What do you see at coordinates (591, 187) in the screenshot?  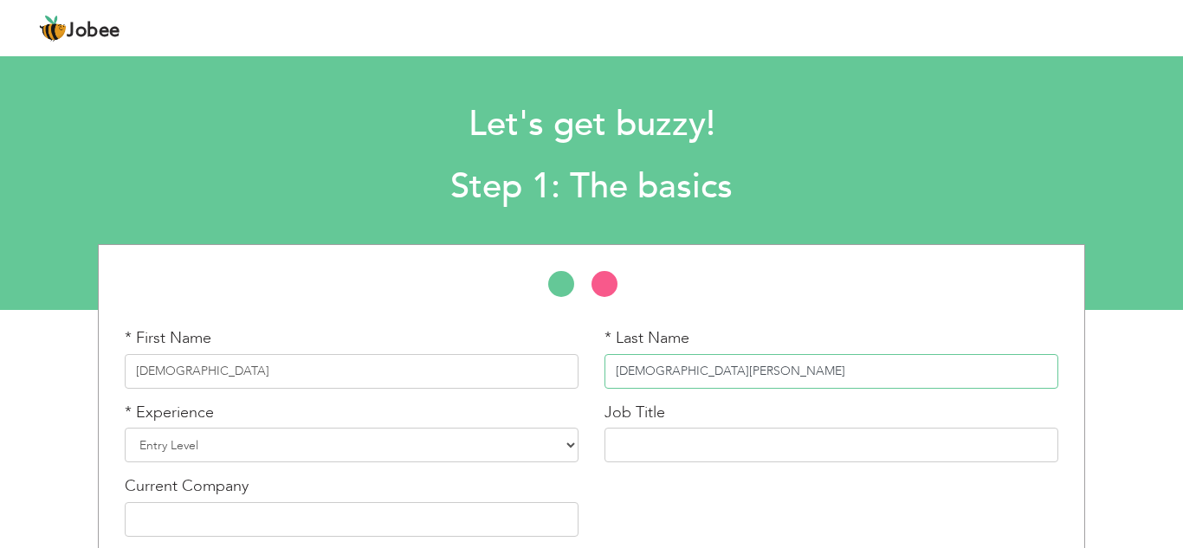 I see `h2: Step 1: The basics` at bounding box center [591, 187].